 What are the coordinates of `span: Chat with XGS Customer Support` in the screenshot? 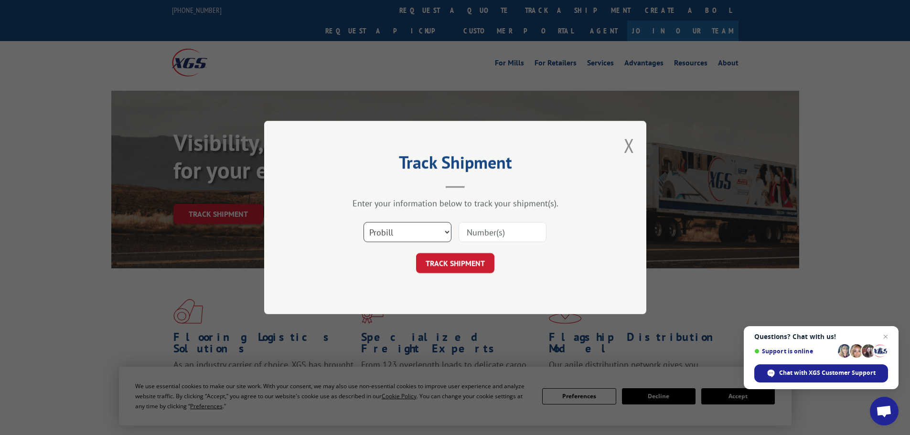 It's located at (828, 373).